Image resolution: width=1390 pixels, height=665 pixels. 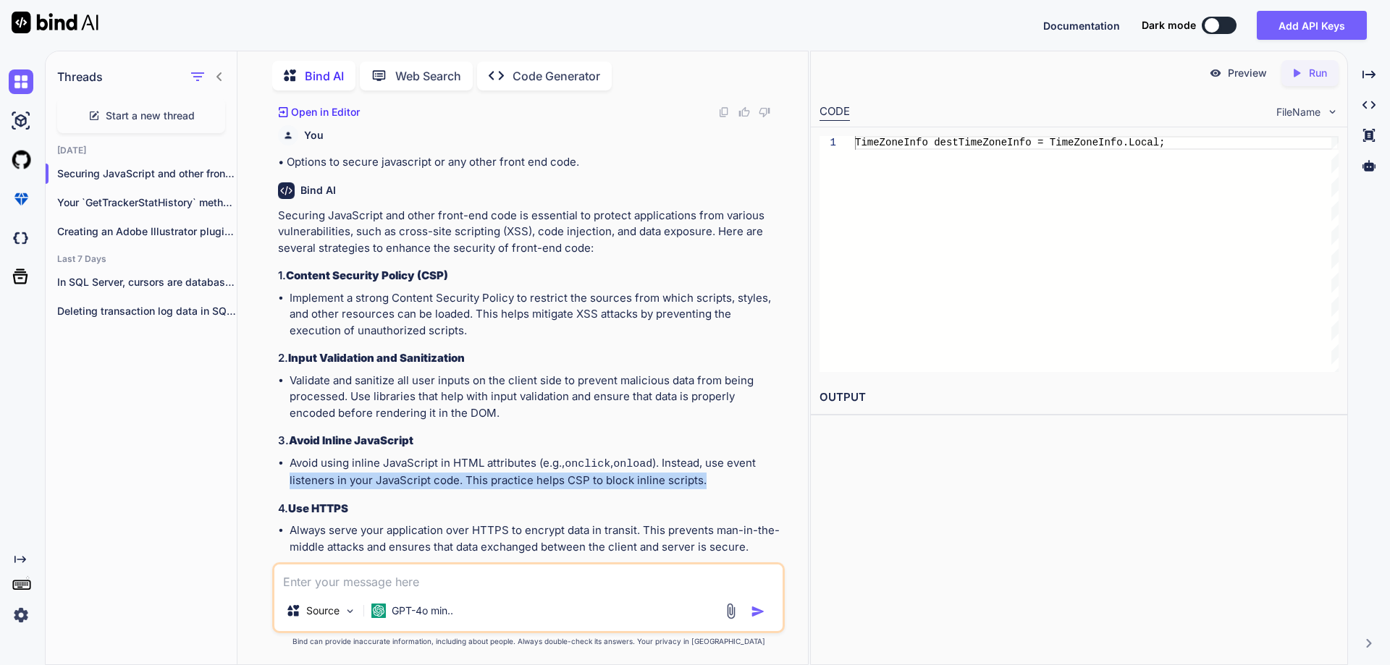 What do you see at coordinates (765, 112) in the screenshot?
I see `img: dislike` at bounding box center [765, 112].